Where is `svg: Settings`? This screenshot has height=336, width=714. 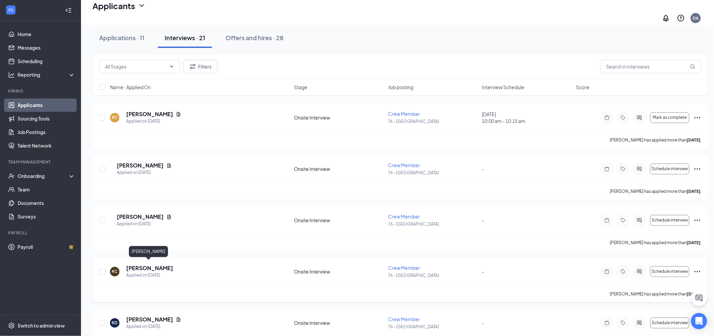
svg: Settings is located at coordinates (11, 326).